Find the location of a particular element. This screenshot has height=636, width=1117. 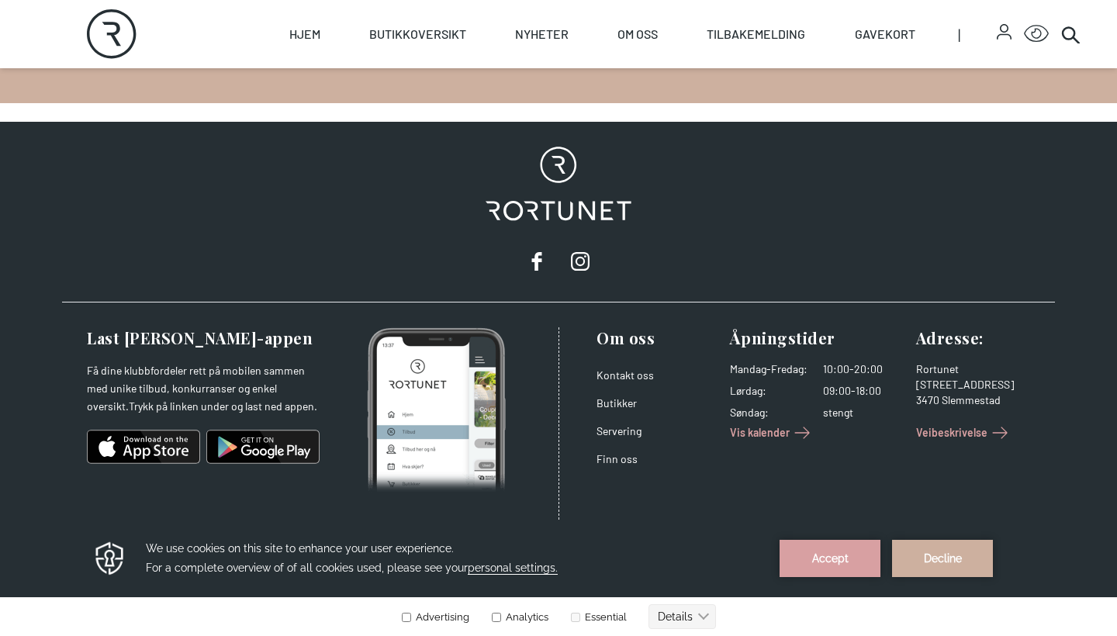

dd: 10:00-20:00 is located at coordinates (863, 369).